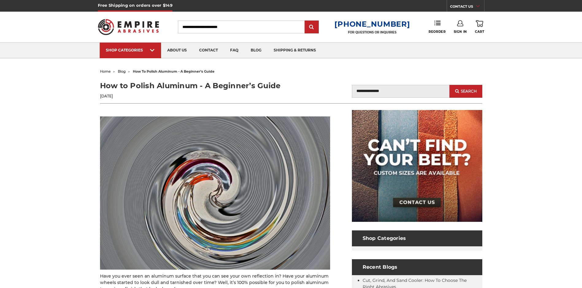  Describe the element at coordinates (177, 50) in the screenshot. I see `a: about us` at that location.